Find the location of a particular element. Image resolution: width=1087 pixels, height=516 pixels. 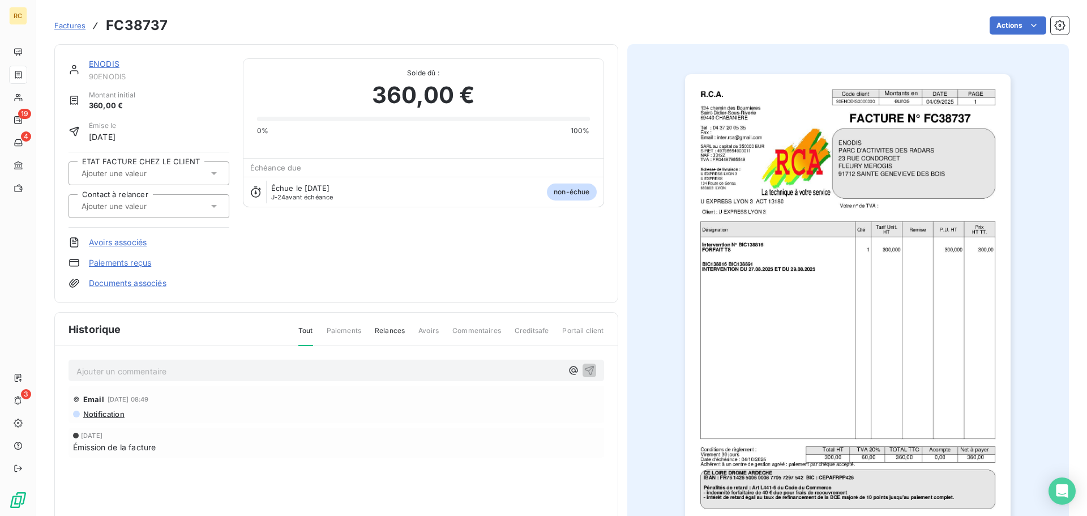

span: 3 is located at coordinates (26, 394).